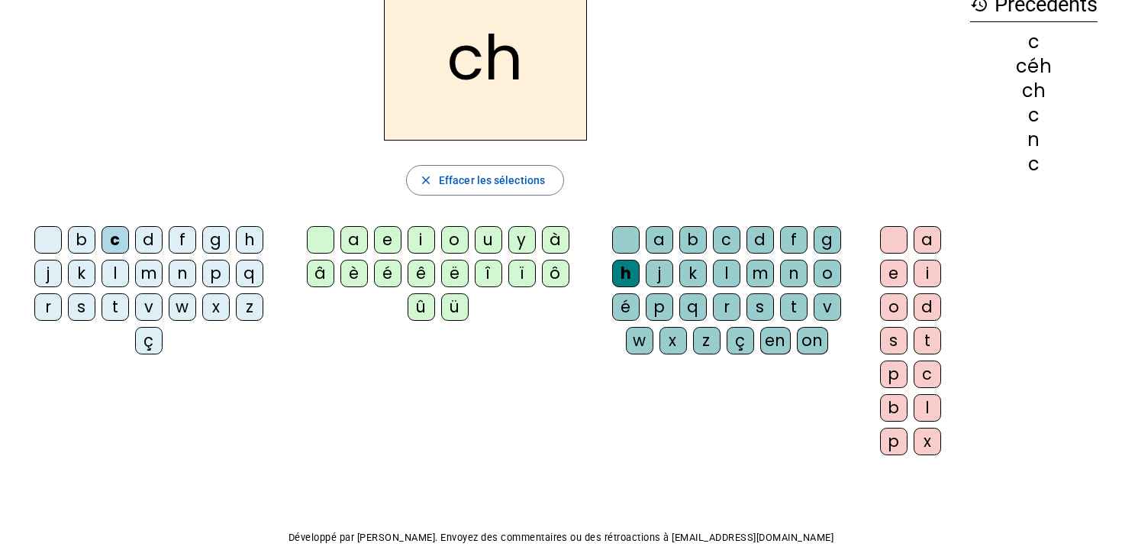 The height and width of the screenshot is (550, 1122). What do you see at coordinates (485, 180) in the screenshot?
I see `button: Effacer les sélections` at bounding box center [485, 180].